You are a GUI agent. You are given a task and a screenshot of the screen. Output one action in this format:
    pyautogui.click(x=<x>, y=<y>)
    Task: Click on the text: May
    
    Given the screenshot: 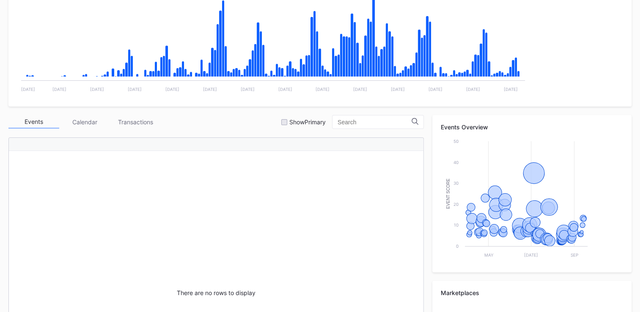 What is the action you would take?
    pyautogui.click(x=489, y=255)
    